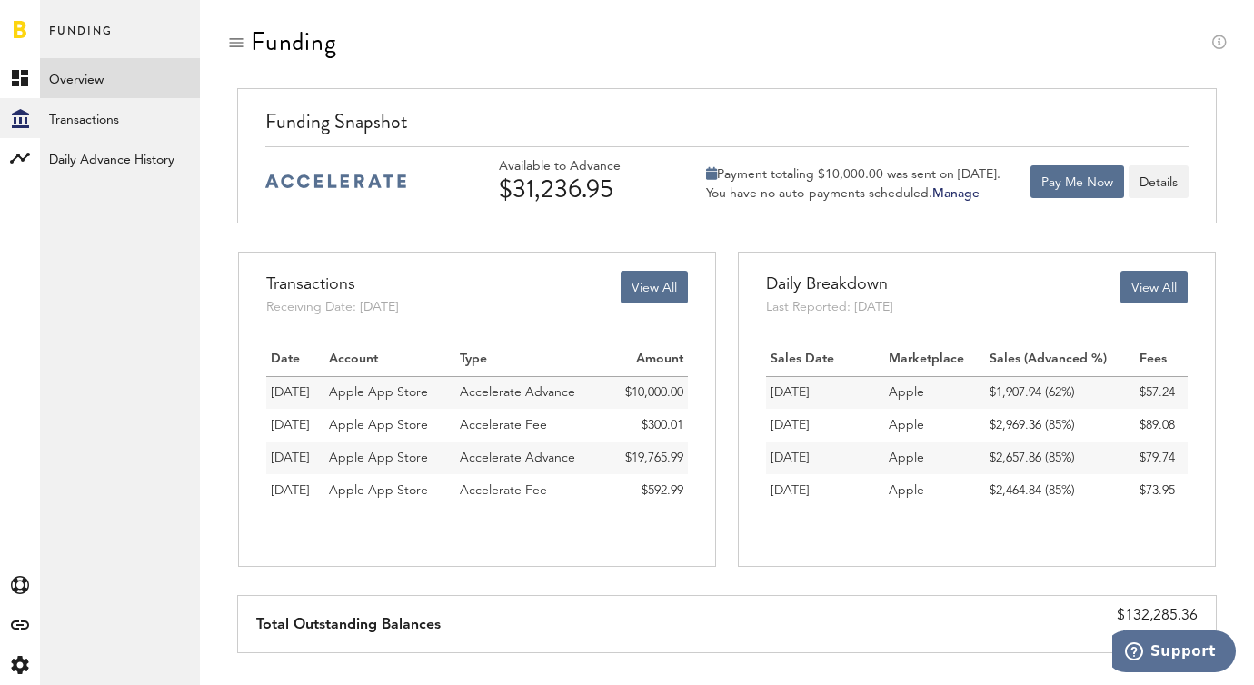 This screenshot has height=685, width=1254. I want to click on div: You have no auto-payments scheduled., so click(853, 194).